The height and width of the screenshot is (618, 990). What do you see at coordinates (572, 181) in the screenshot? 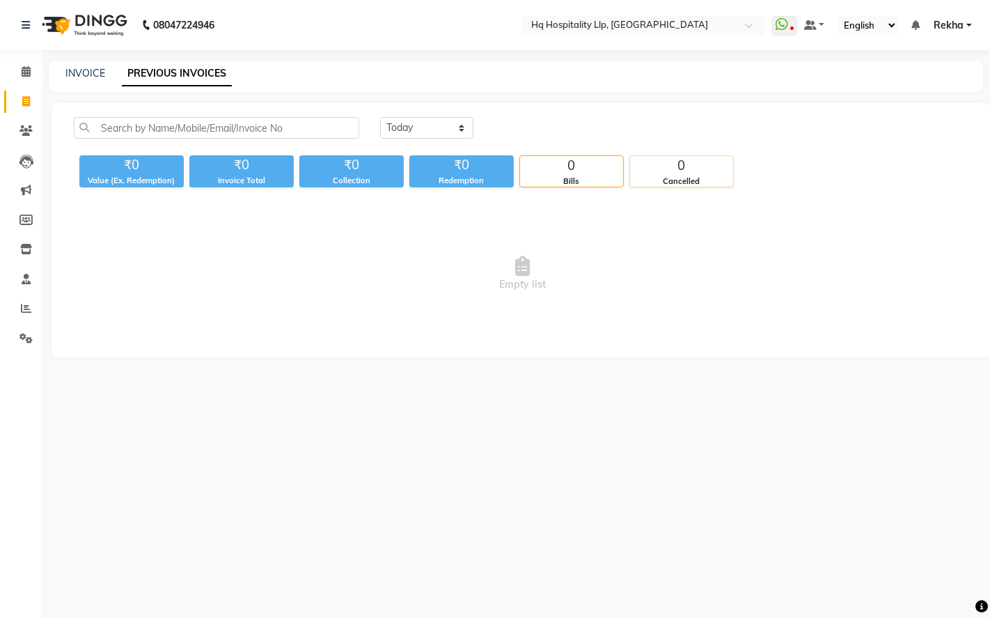
I see `div: Bills` at bounding box center [572, 181].